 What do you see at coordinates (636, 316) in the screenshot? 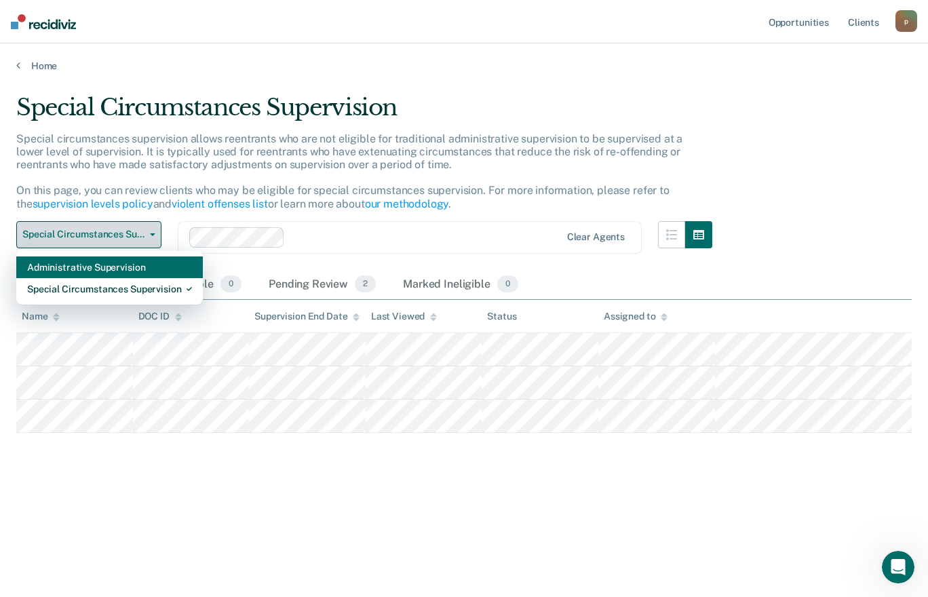
I see `div: Assigned to` at bounding box center [636, 316].